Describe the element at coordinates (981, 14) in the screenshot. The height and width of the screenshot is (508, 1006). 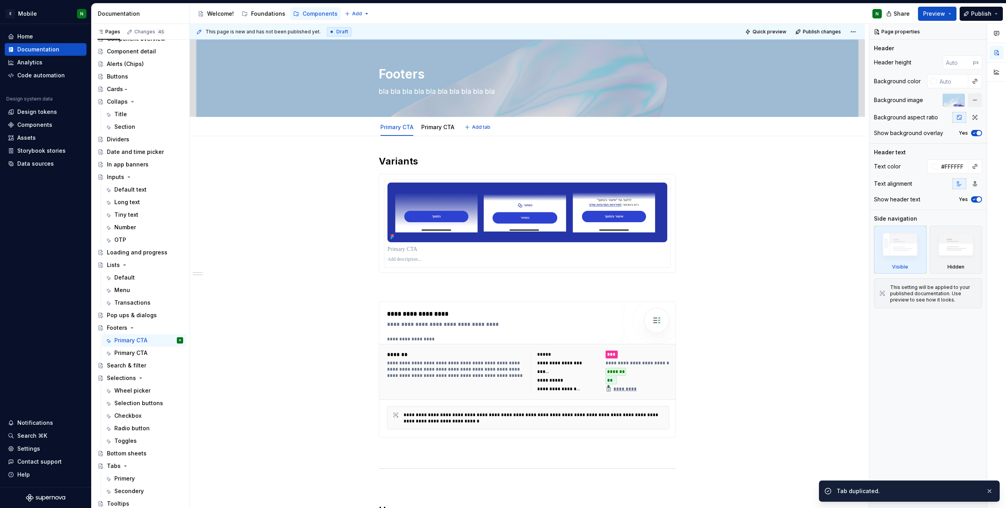
I see `span: Publish` at that location.